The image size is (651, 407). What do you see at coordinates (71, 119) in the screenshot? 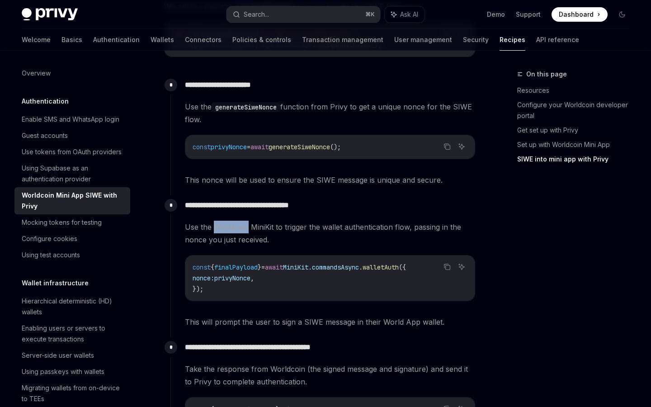
I see `div: Enable SMS and WhatsApp login` at bounding box center [71, 119].